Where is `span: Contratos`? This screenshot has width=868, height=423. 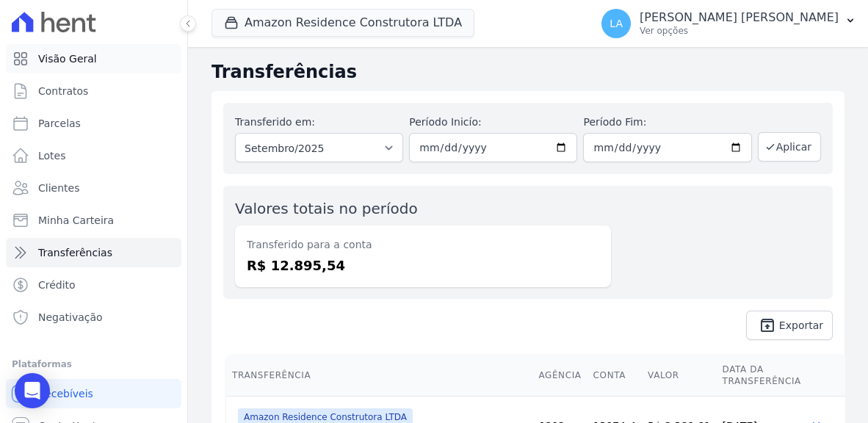 span: Contratos is located at coordinates (63, 91).